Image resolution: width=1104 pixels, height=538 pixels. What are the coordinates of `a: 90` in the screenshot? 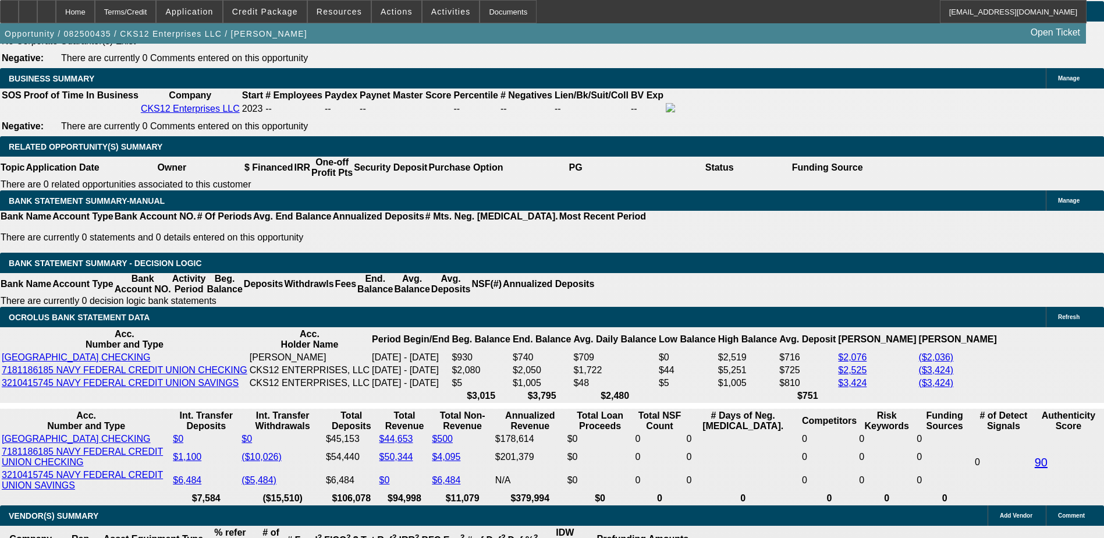 It's located at (1042, 462).